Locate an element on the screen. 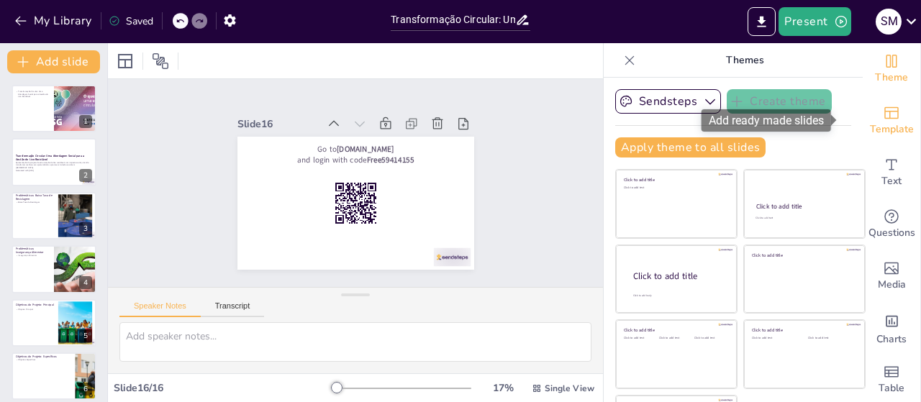 The width and height of the screenshot is (921, 402). div: Add text boxes is located at coordinates (892, 173).